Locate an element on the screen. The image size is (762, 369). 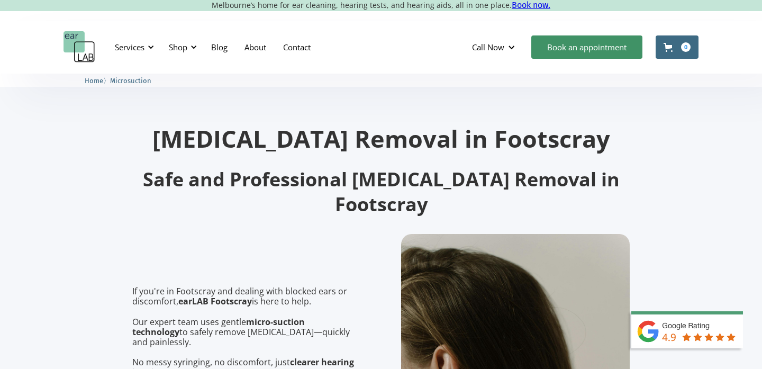
a: home is located at coordinates (79, 47).